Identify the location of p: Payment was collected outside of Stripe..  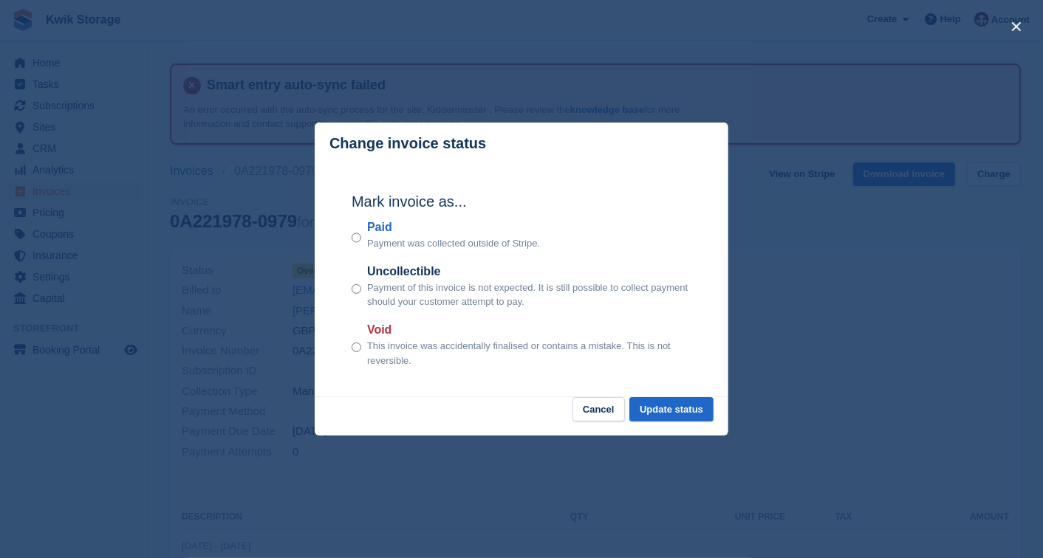
(453, 244).